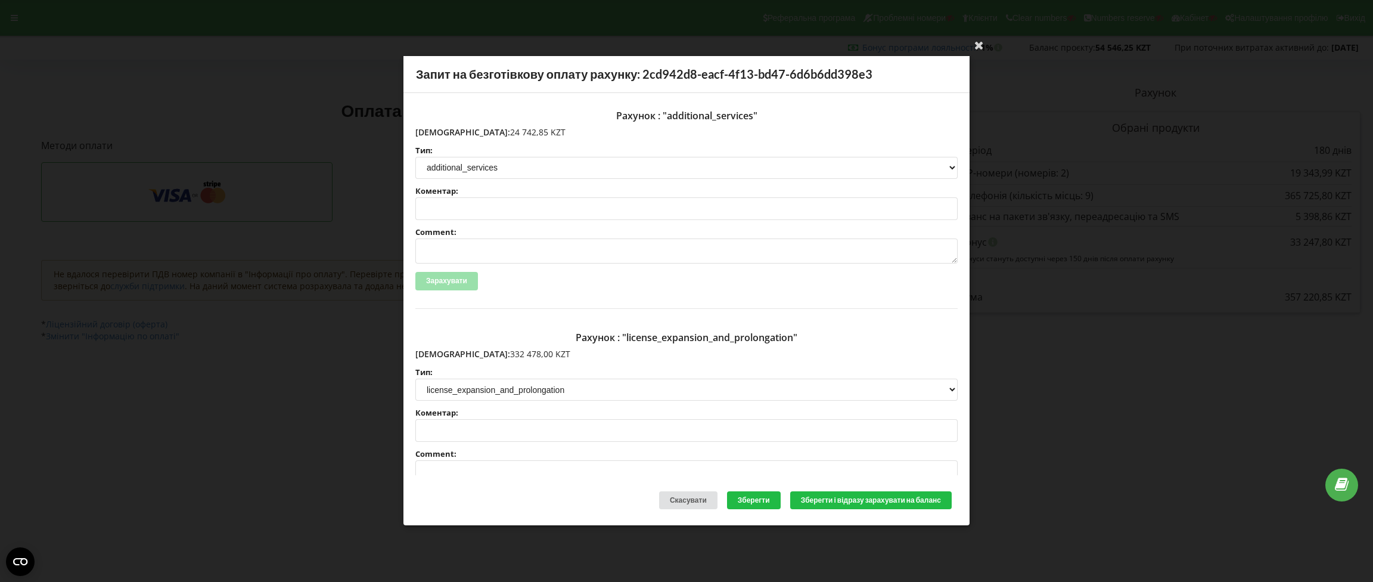 The image size is (1373, 582). I want to click on div: Запит на безготівкову оплату рахунку: 2cd942d8-eacf-4f13-bd47-6d6b6dd398e3, so click(687, 75).